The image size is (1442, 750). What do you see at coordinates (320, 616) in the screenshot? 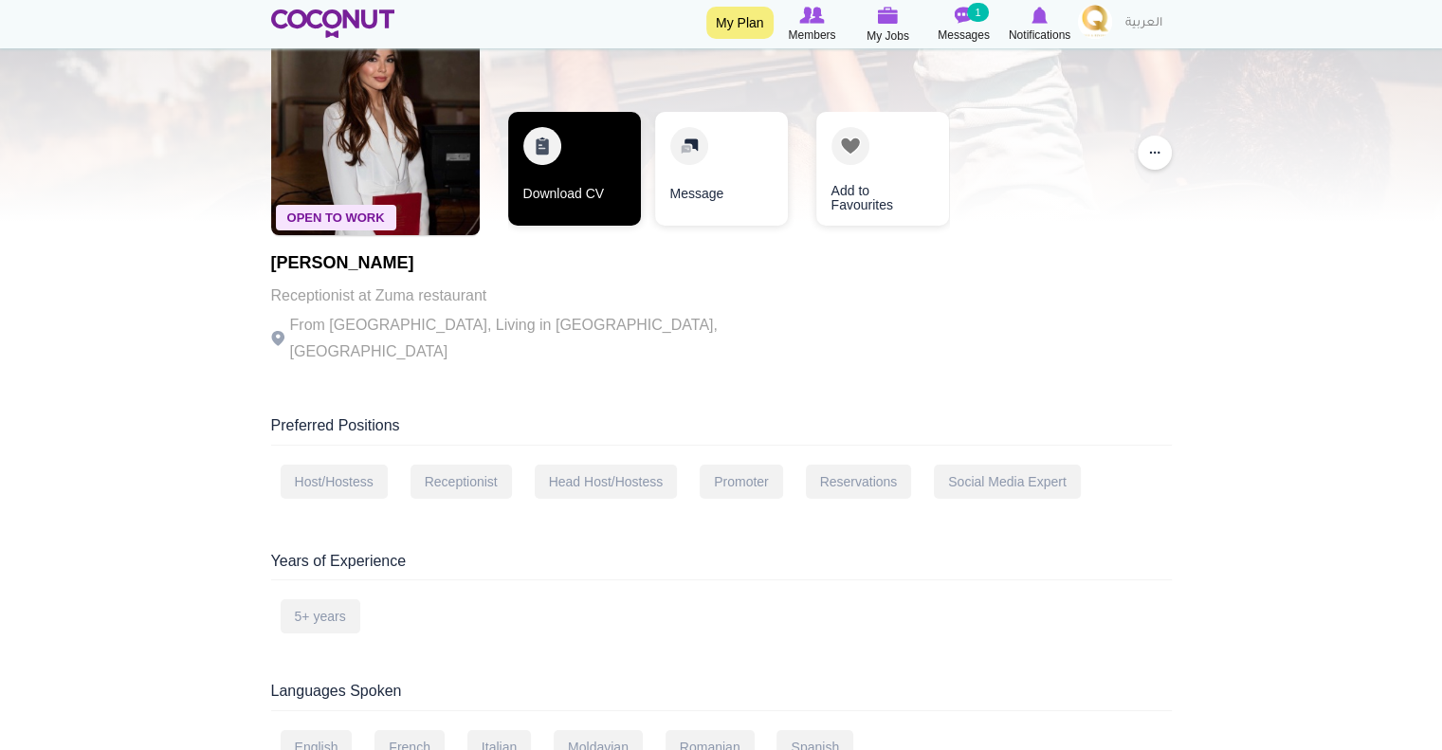
I see `div: 5+ years` at bounding box center [320, 616].